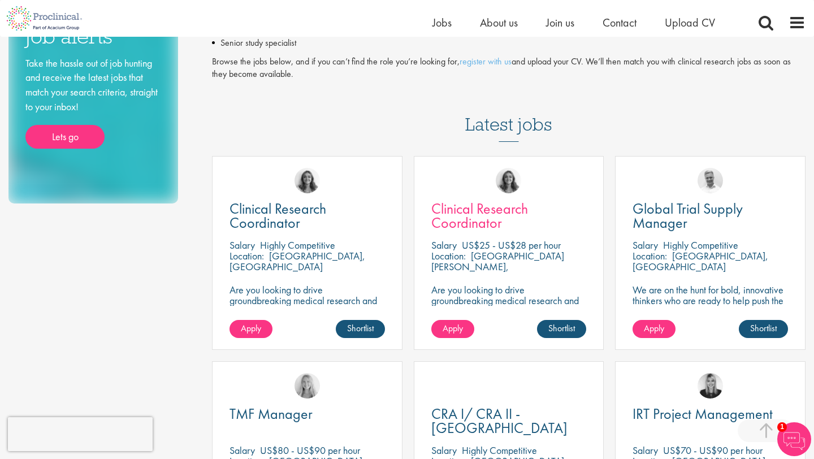 Image resolution: width=814 pixels, height=459 pixels. I want to click on a: Global Trial Supply Manager, so click(710, 216).